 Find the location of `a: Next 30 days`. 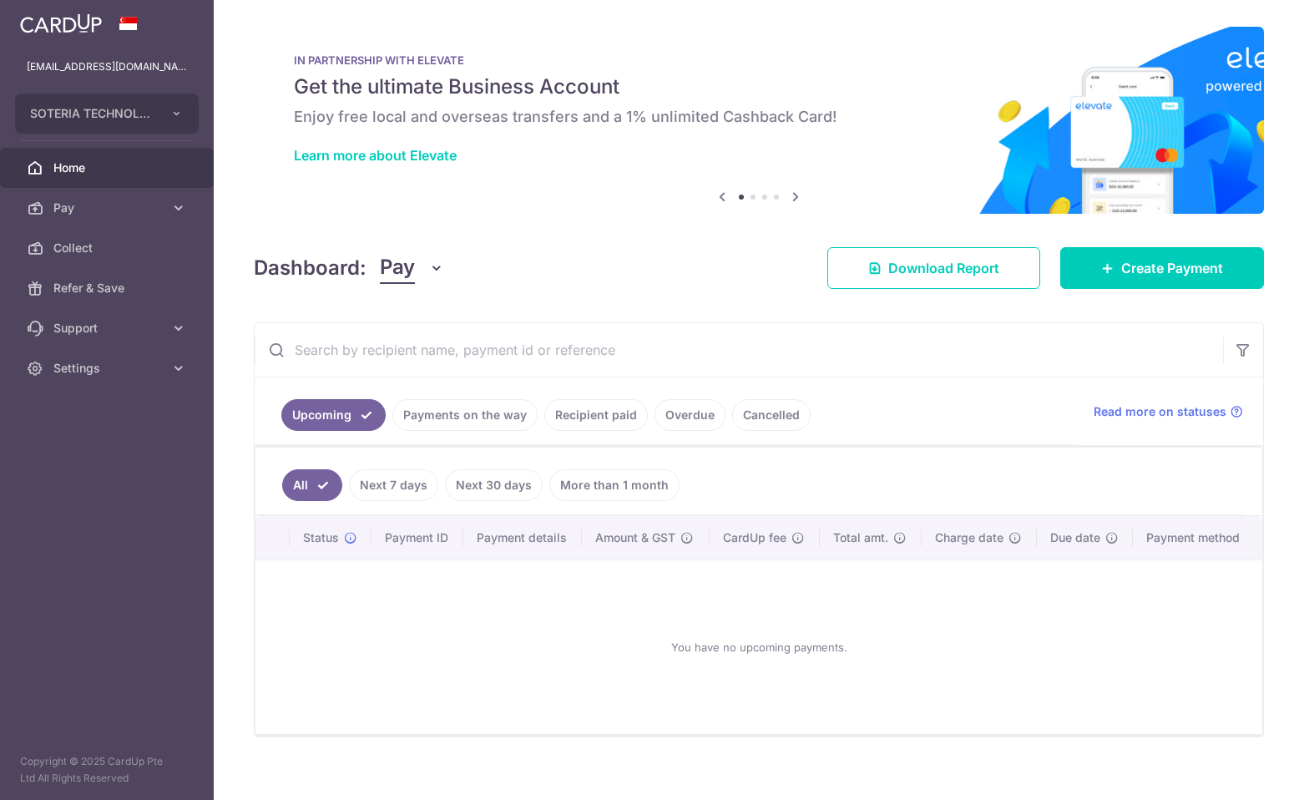

a: Next 30 days is located at coordinates (494, 485).